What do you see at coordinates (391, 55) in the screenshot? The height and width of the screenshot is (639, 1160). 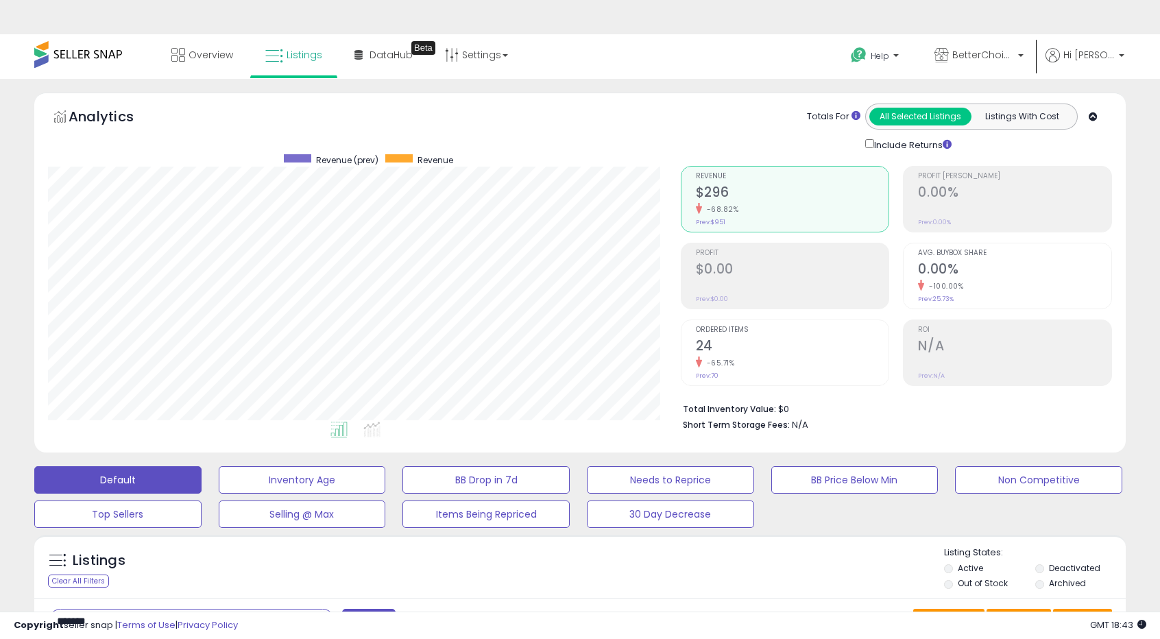 I see `span: DataHub` at bounding box center [391, 55].